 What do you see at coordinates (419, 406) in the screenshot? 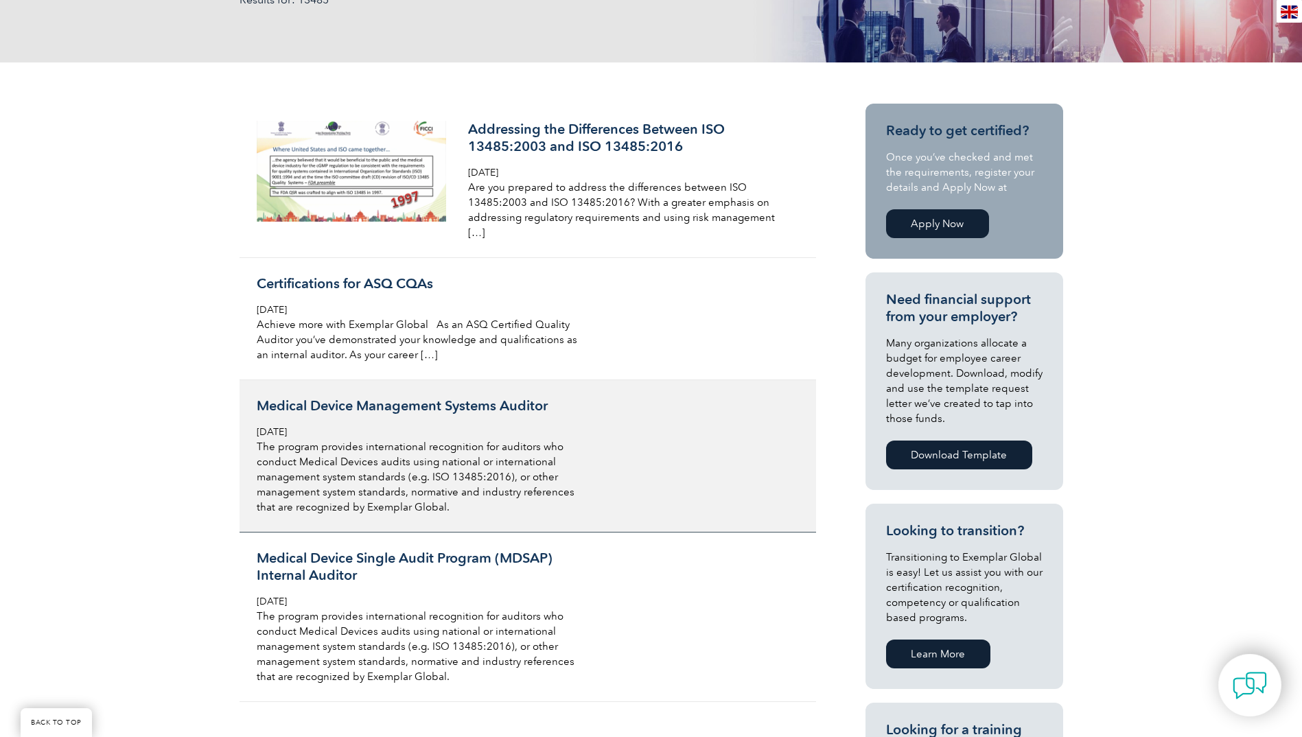
I see `h3: Medical Device Management Systems Auditor` at bounding box center [419, 406].